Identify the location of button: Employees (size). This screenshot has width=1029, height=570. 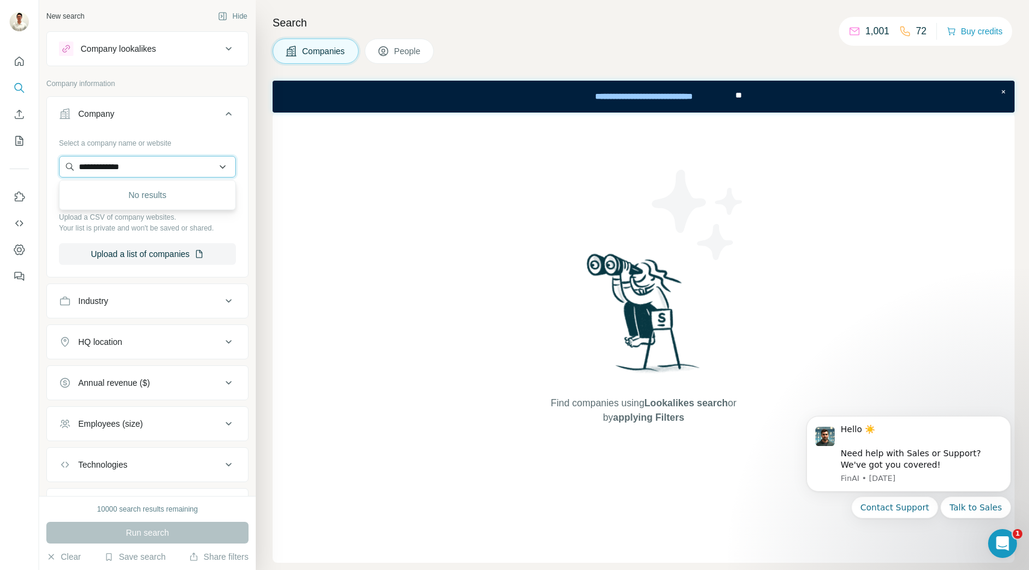
(147, 424).